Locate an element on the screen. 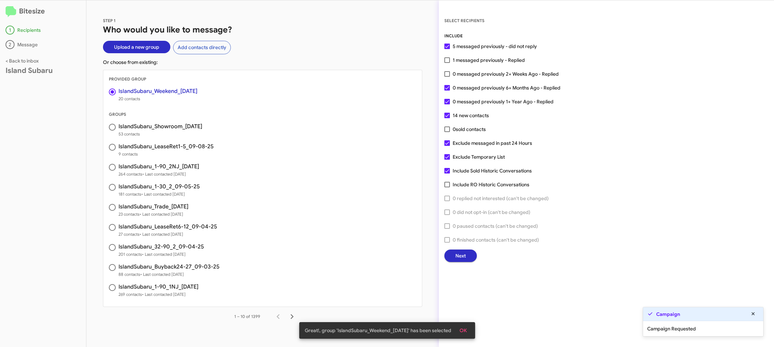 This screenshot has width=774, height=347. button: OK is located at coordinates (463, 330).